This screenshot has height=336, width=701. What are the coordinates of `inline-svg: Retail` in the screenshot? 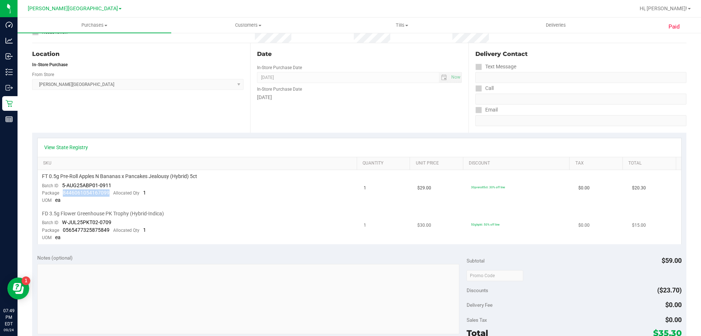 It's located at (9, 103).